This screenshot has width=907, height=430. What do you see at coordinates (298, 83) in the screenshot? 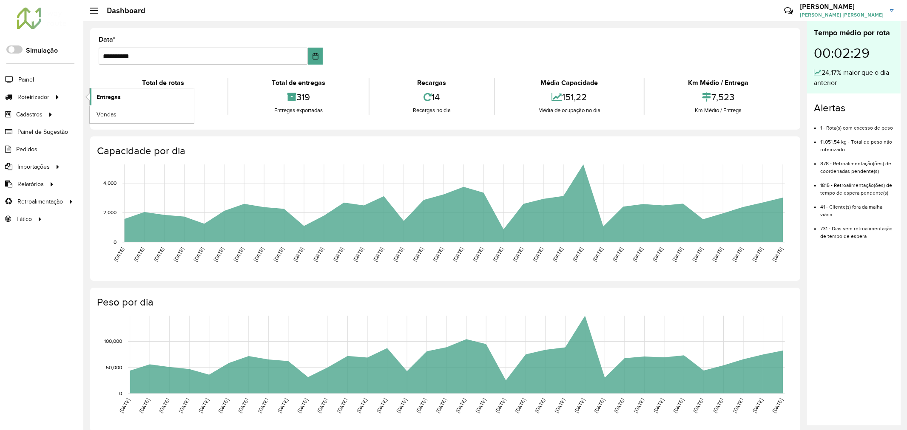
I see `div: Total de entregas` at bounding box center [298, 83].